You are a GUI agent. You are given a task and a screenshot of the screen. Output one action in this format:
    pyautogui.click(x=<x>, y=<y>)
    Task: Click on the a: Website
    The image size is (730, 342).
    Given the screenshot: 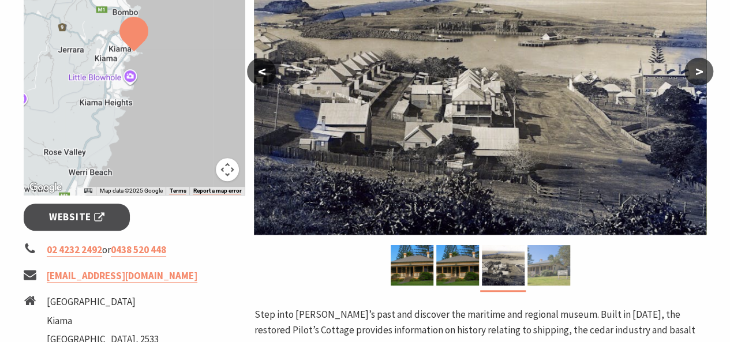 What is the action you would take?
    pyautogui.click(x=77, y=217)
    